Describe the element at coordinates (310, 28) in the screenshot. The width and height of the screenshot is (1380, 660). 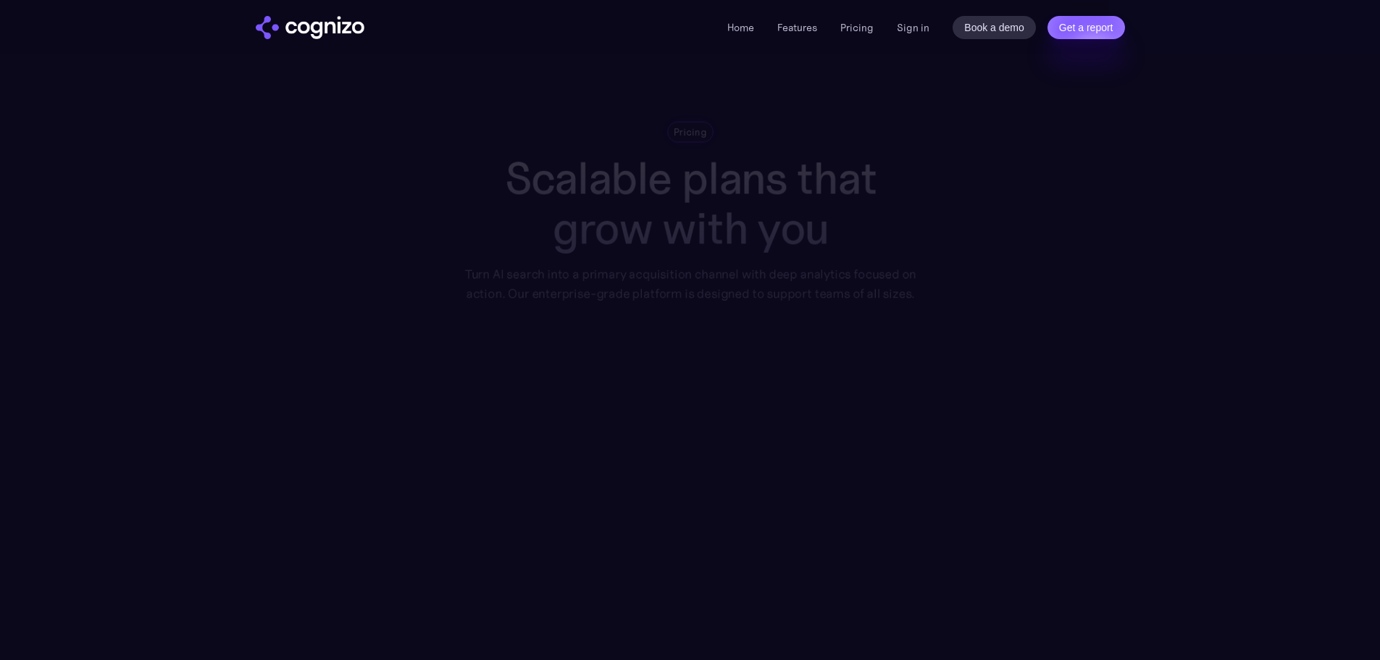
I see `img: cognizo logo` at that location.